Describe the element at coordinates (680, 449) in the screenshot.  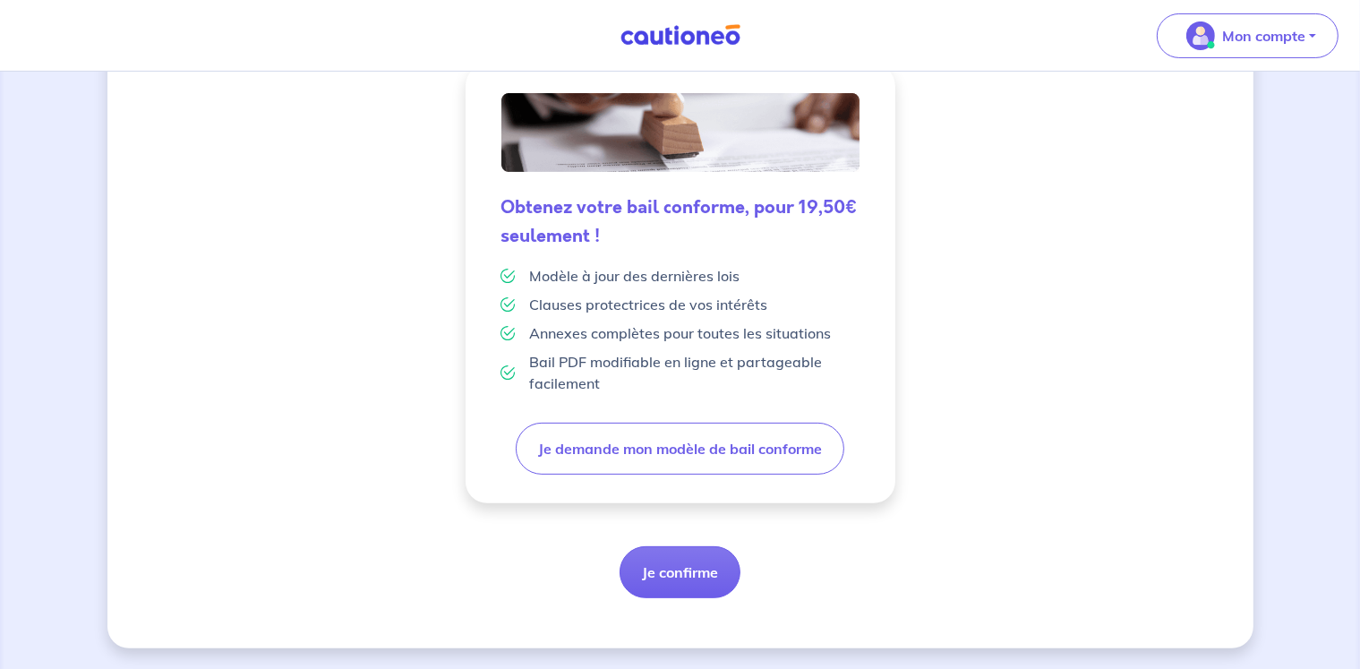
I see `button: Je demande mon modèle de bail conforme` at that location.